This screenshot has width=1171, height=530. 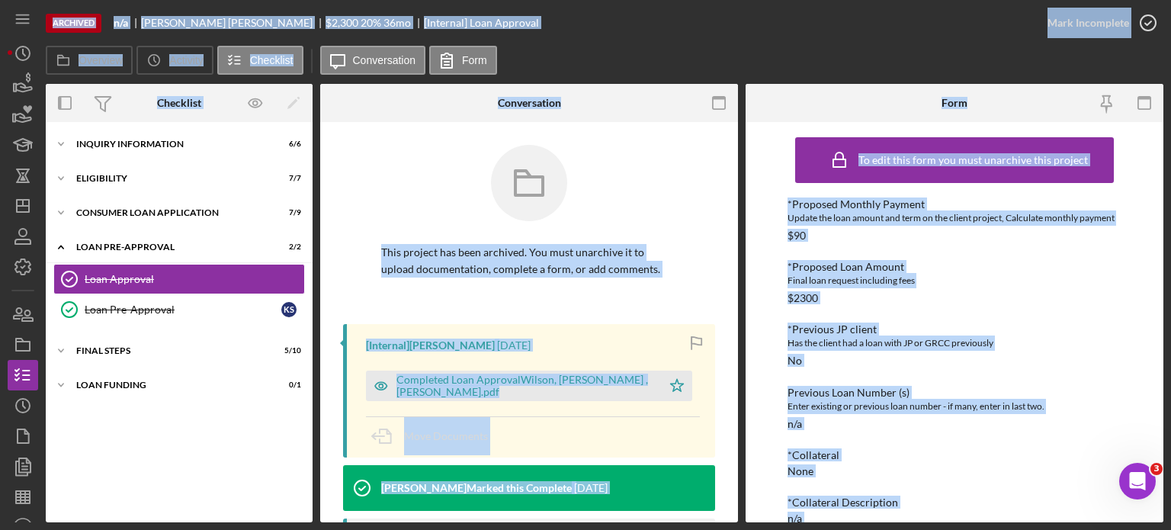 I want to click on div: $2,300, so click(x=342, y=23).